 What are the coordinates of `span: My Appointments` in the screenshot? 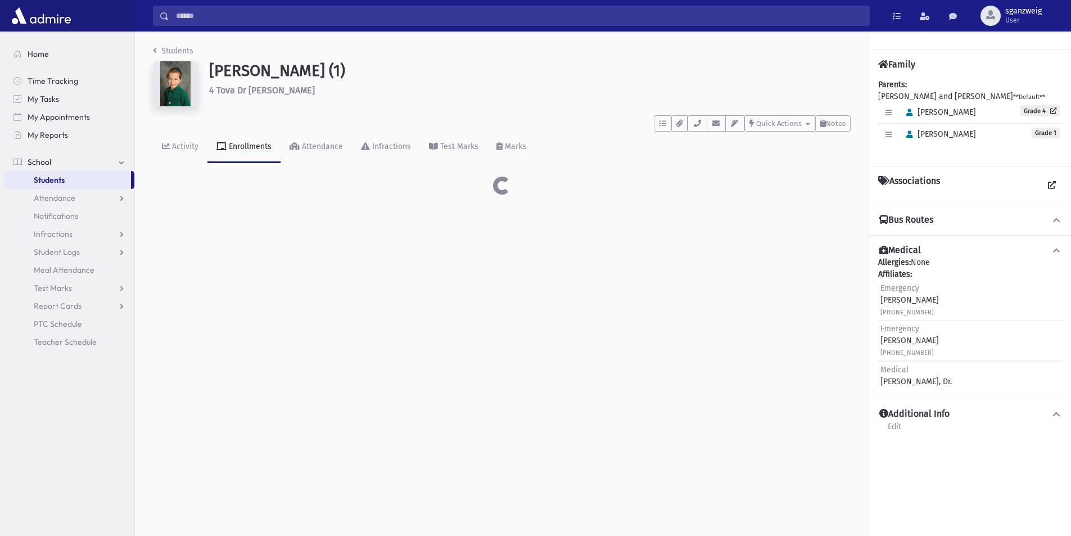 It's located at (58, 117).